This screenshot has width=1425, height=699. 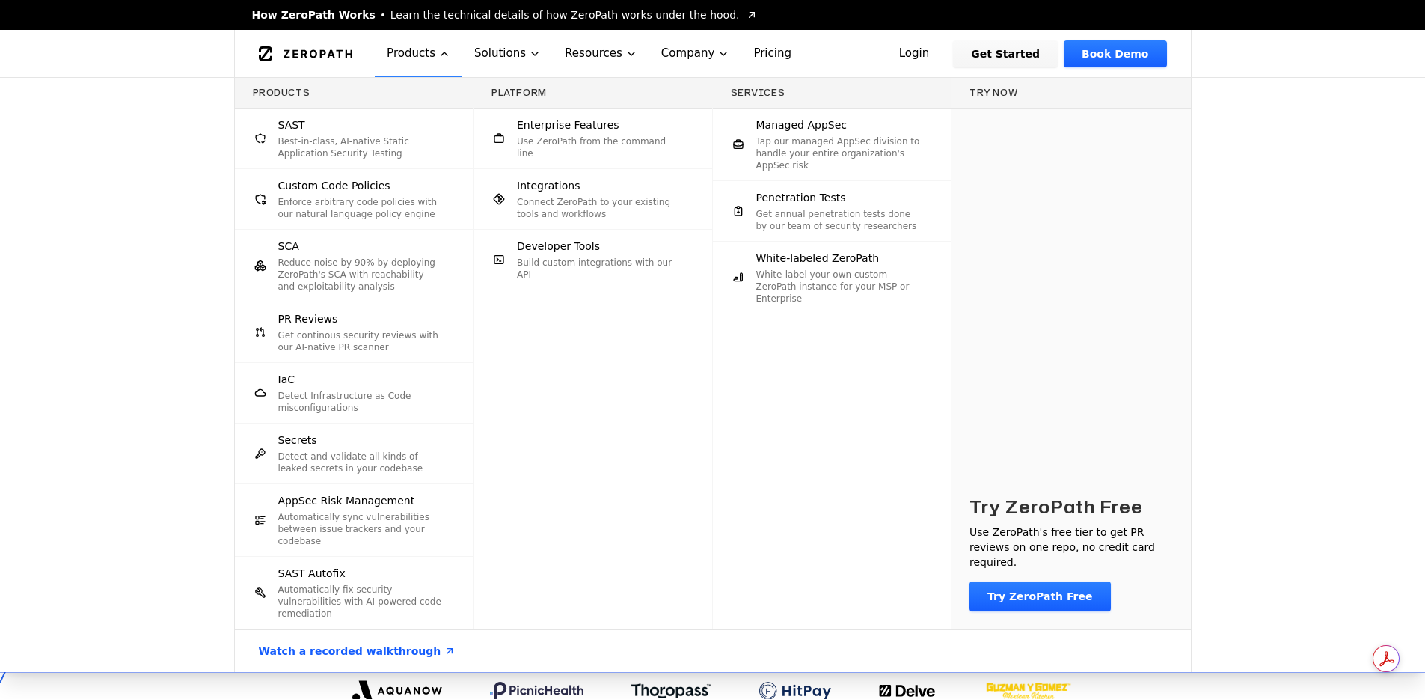 I want to click on a: Book Demo, so click(x=1114, y=54).